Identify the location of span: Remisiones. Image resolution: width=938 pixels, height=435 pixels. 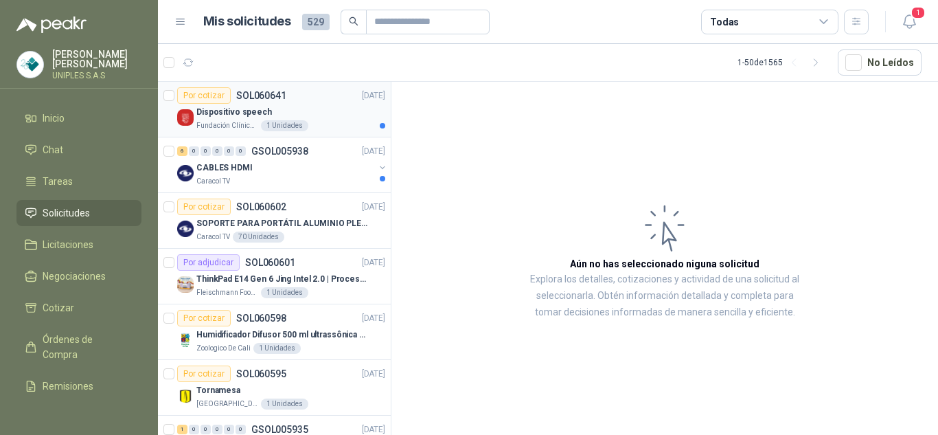
(68, 386).